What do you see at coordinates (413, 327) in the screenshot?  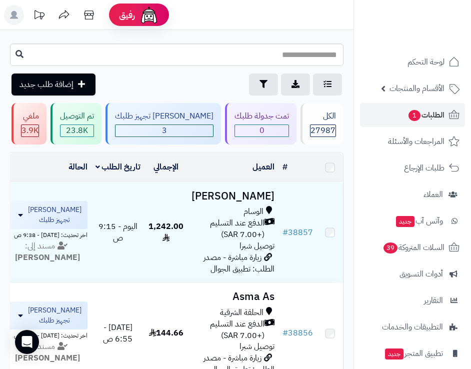 I see `span: التطبيقات والخدمات` at bounding box center [413, 327].